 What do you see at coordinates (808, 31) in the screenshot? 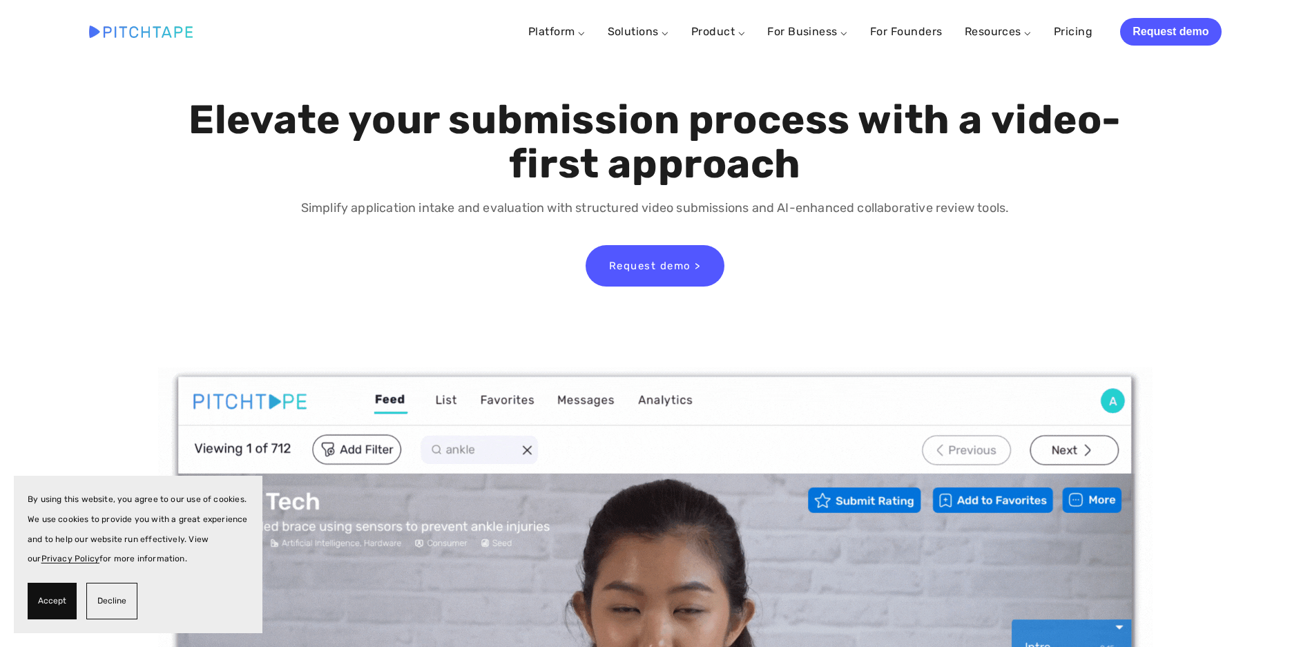
I see `a: For Business ⌵` at bounding box center [808, 31].